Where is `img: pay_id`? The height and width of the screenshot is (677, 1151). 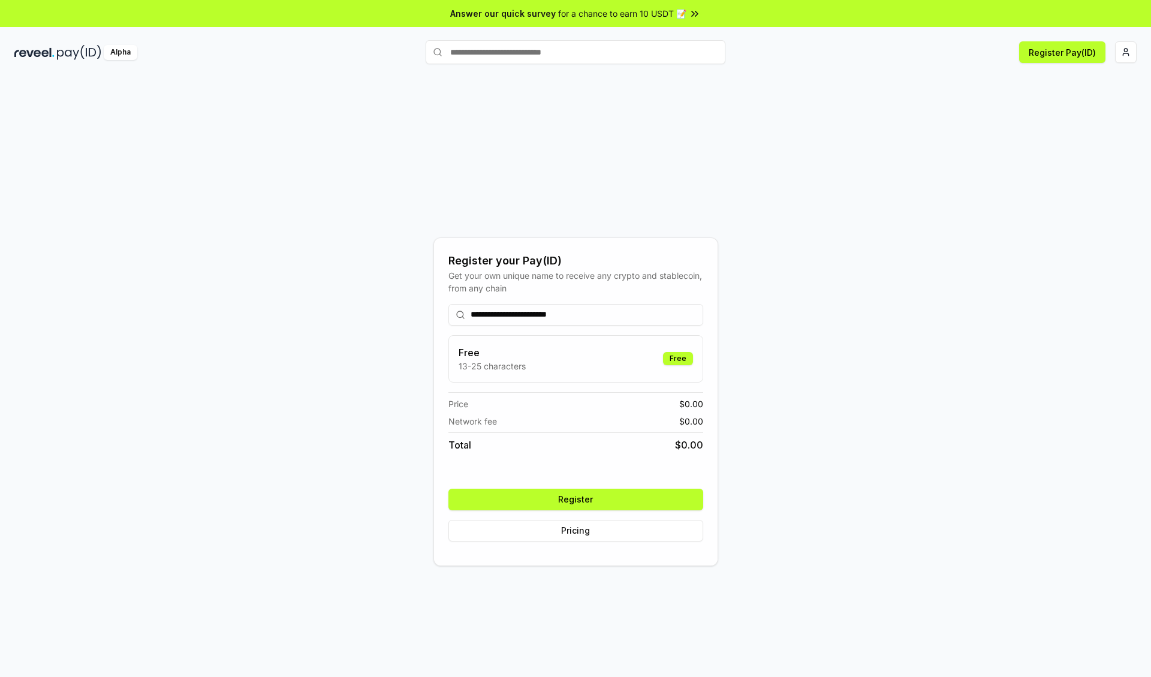 img: pay_id is located at coordinates (79, 52).